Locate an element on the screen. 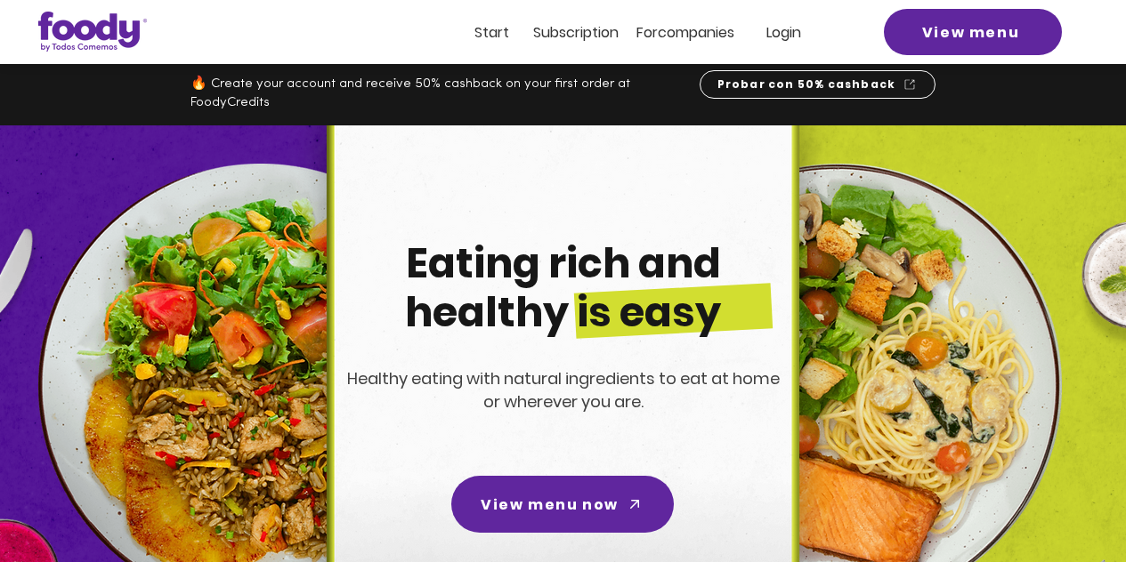 The width and height of the screenshot is (1126, 562). font: For is located at coordinates (647, 32).